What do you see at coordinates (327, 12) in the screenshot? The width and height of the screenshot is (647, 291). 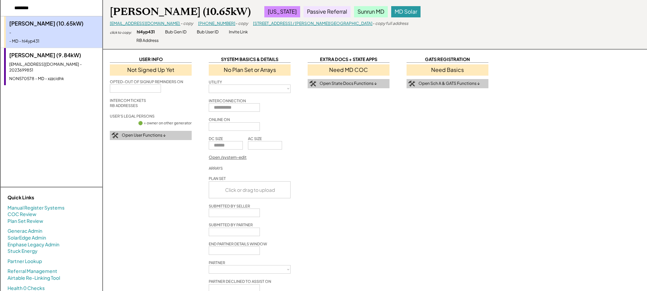 I see `div: Passive Referral` at bounding box center [327, 12].